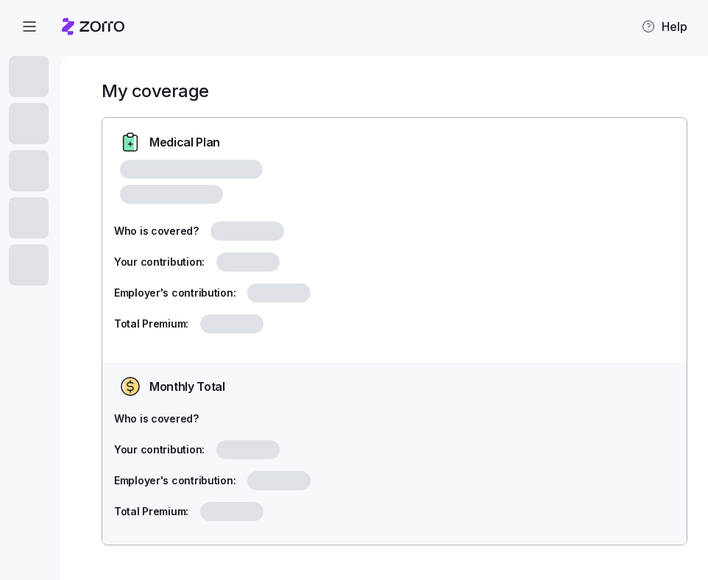 Image resolution: width=708 pixels, height=580 pixels. I want to click on h1: My coverage, so click(155, 91).